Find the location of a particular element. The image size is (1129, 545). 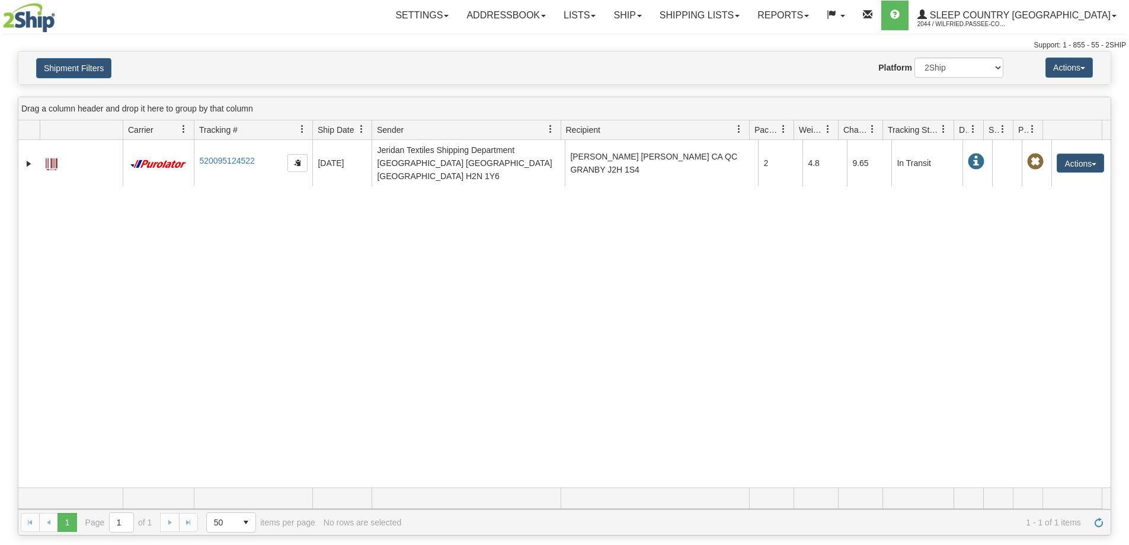

a: Shipping lists is located at coordinates (700, 15).